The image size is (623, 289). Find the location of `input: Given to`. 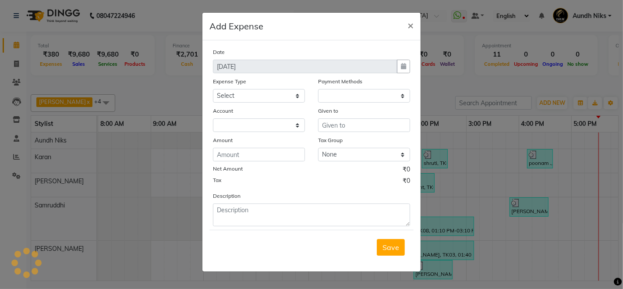

input: Given to is located at coordinates (364, 125).